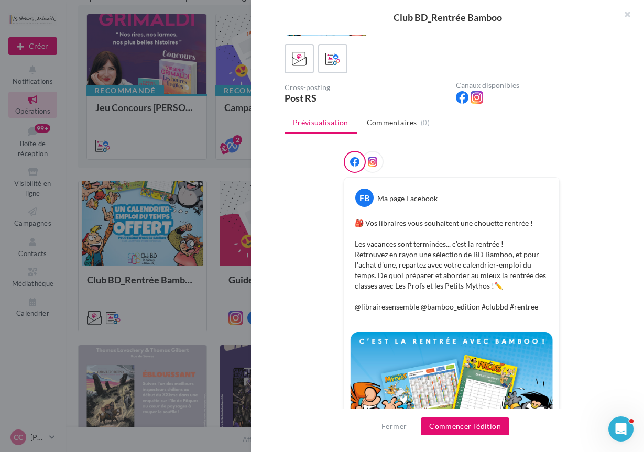 The image size is (644, 452). What do you see at coordinates (447, 17) in the screenshot?
I see `div: Club BD_Rentrée Bamboo` at bounding box center [447, 17].